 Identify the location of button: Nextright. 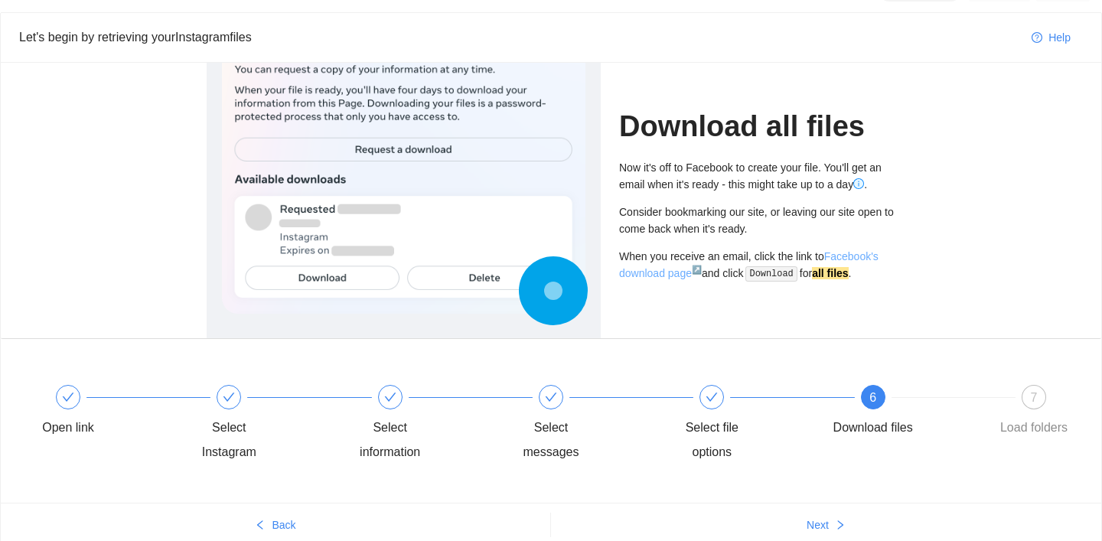
(825, 525).